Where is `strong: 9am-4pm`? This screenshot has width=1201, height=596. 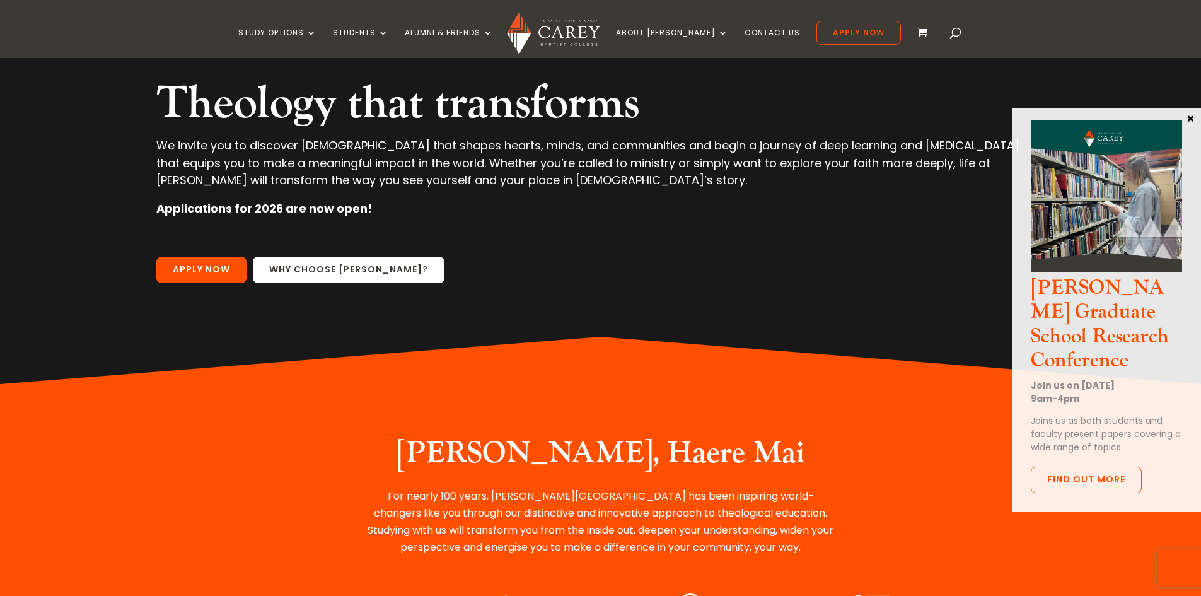 strong: 9am-4pm is located at coordinates (1055, 398).